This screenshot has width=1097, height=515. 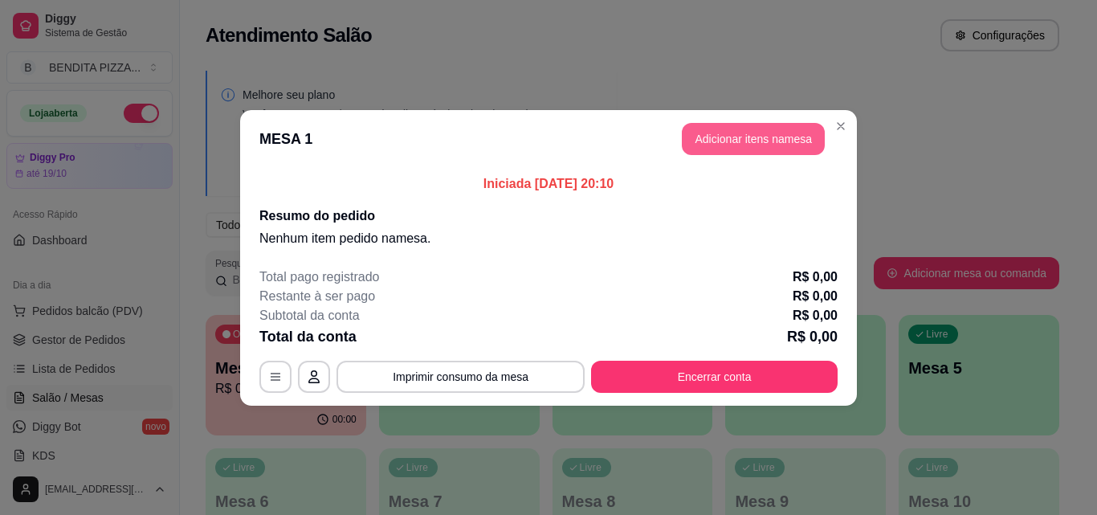 I want to click on p: Restante à ser pago, so click(x=317, y=296).